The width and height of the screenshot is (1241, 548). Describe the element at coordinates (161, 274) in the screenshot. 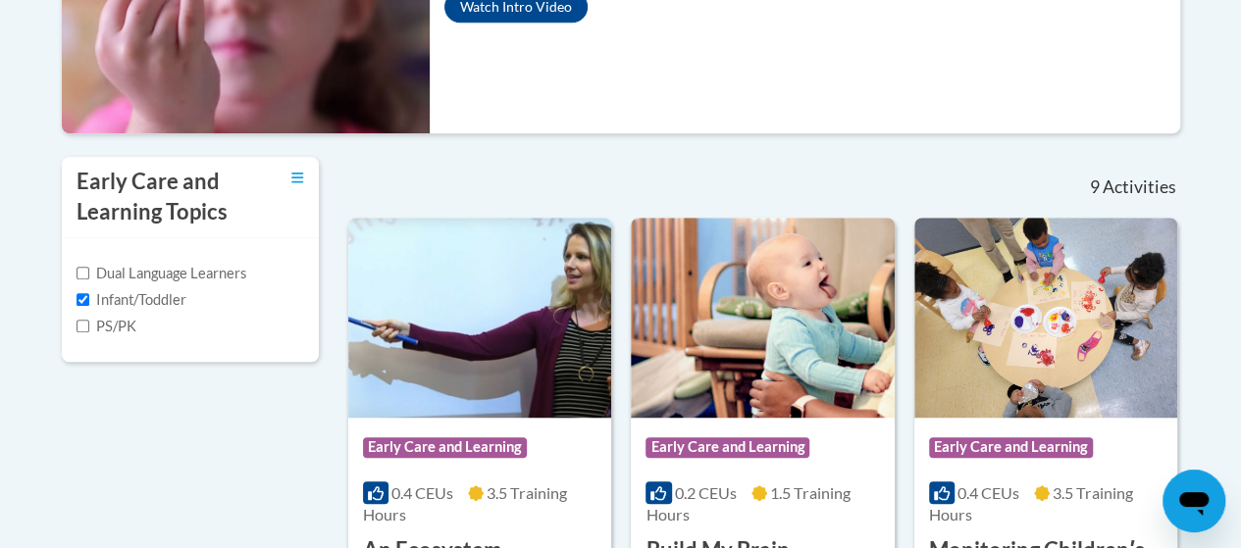

I see `label: Dual Language Learners` at that location.